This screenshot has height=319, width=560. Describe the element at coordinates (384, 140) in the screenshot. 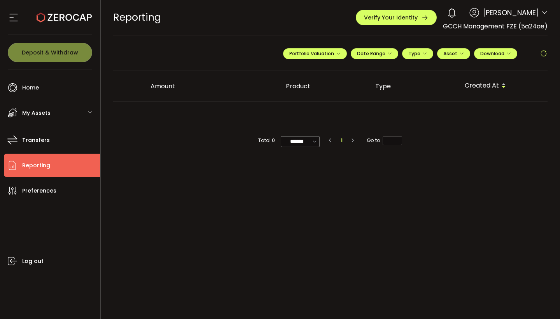

I see `span: Go to` at that location.